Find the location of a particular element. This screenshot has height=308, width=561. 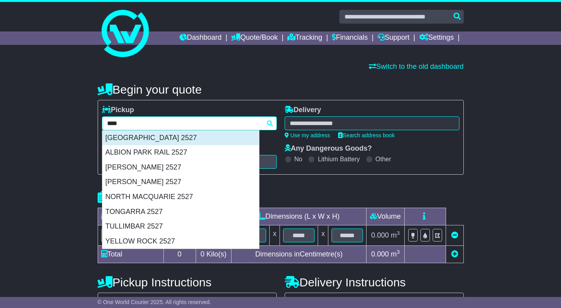

a: Tracking is located at coordinates (305, 38).